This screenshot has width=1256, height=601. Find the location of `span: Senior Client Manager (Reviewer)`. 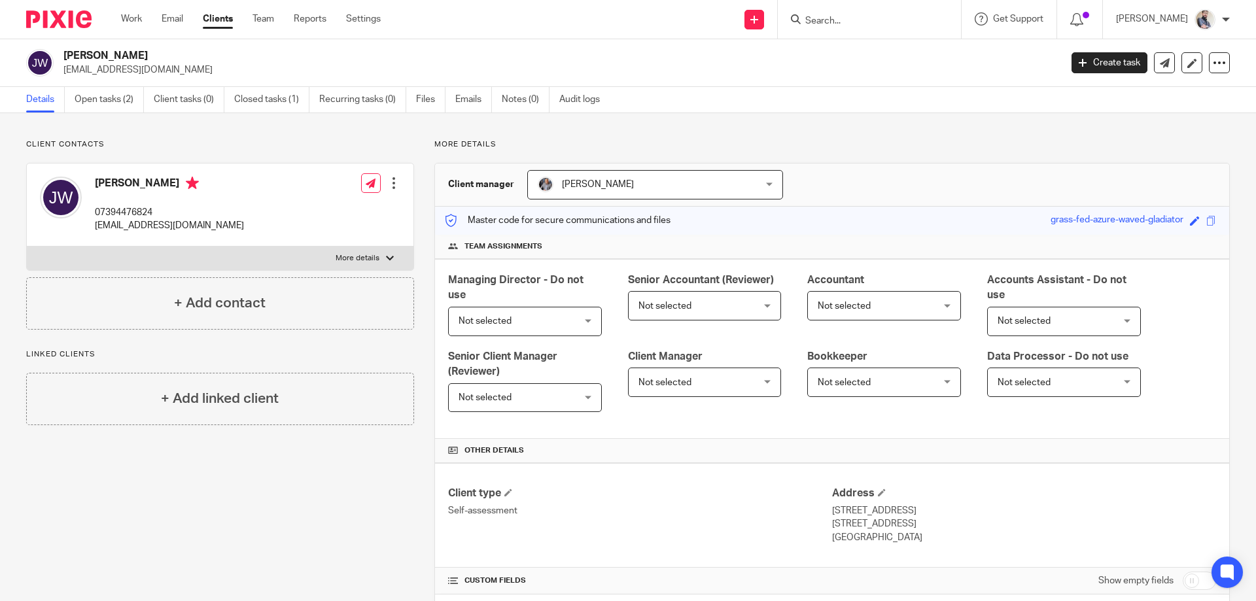

span: Senior Client Manager (Reviewer) is located at coordinates (502, 364).